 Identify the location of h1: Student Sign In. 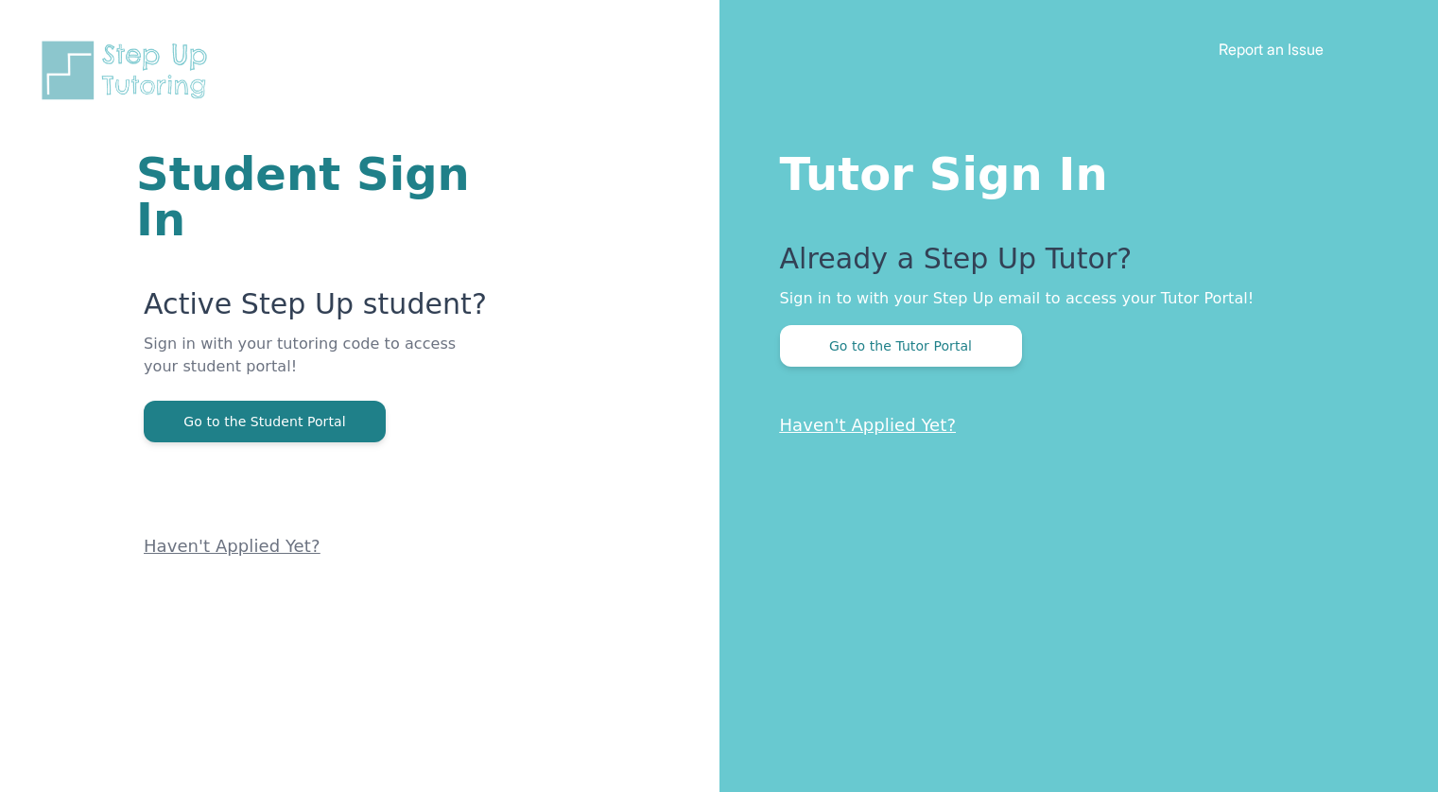
(314, 197).